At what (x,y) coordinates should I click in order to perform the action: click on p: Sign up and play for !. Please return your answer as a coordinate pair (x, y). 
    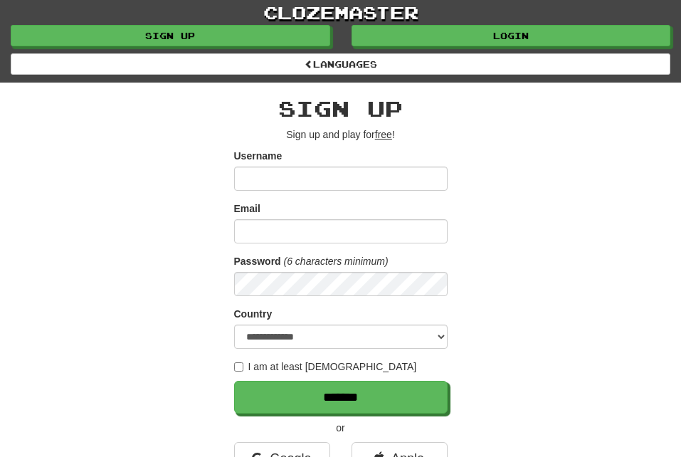
    Looking at the image, I should click on (341, 135).